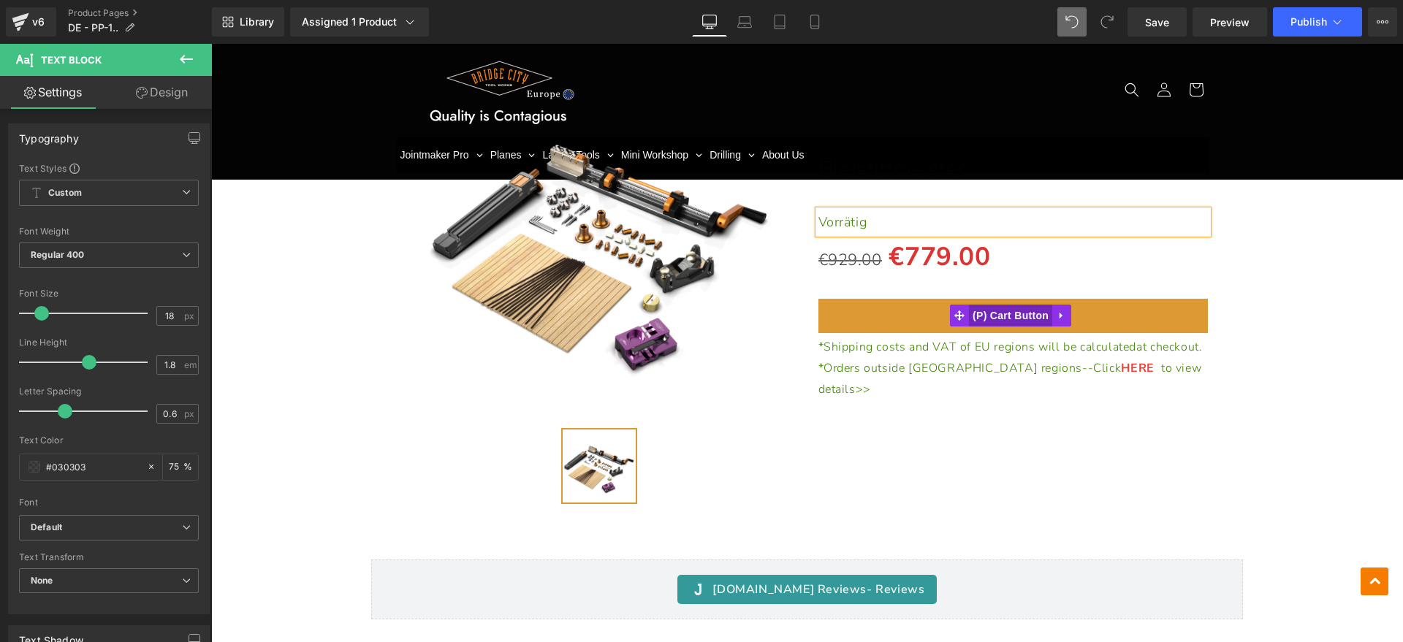  I want to click on div: Text Transform, so click(109, 557).